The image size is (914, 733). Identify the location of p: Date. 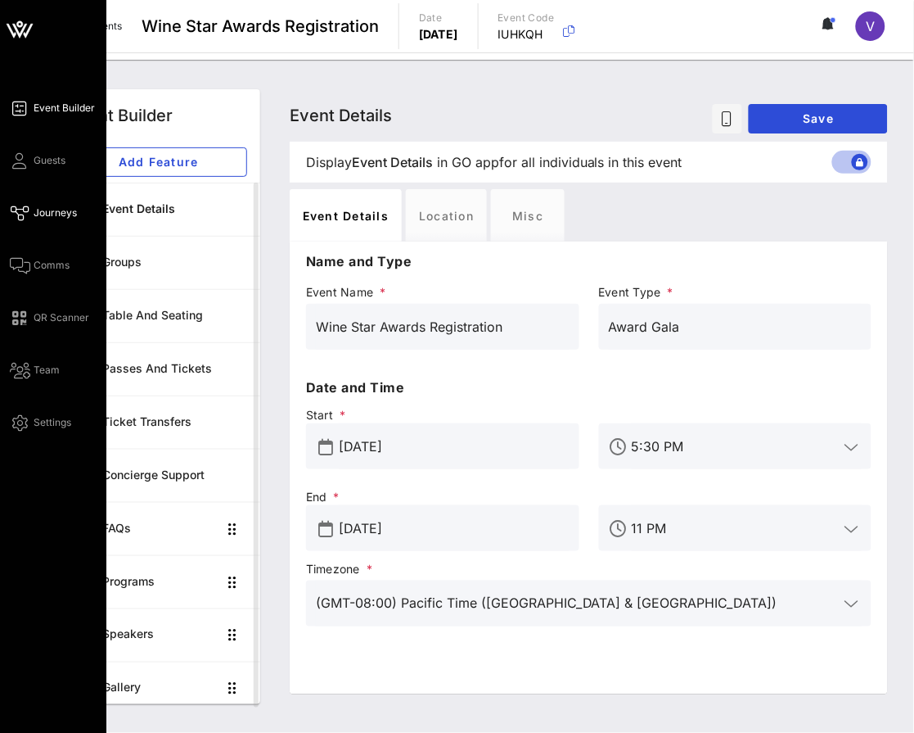
(439, 18).